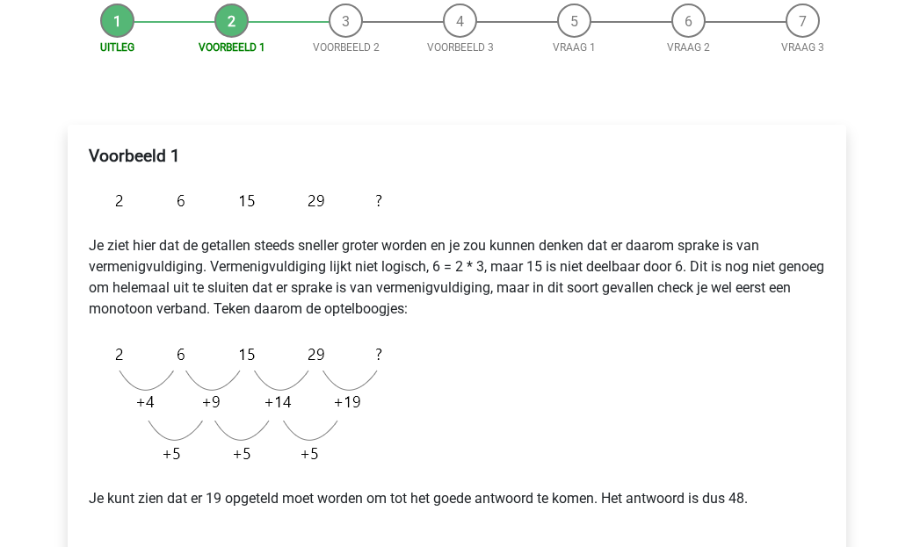 The width and height of the screenshot is (913, 547). Describe the element at coordinates (802, 47) in the screenshot. I see `a: Vraag 3` at that location.